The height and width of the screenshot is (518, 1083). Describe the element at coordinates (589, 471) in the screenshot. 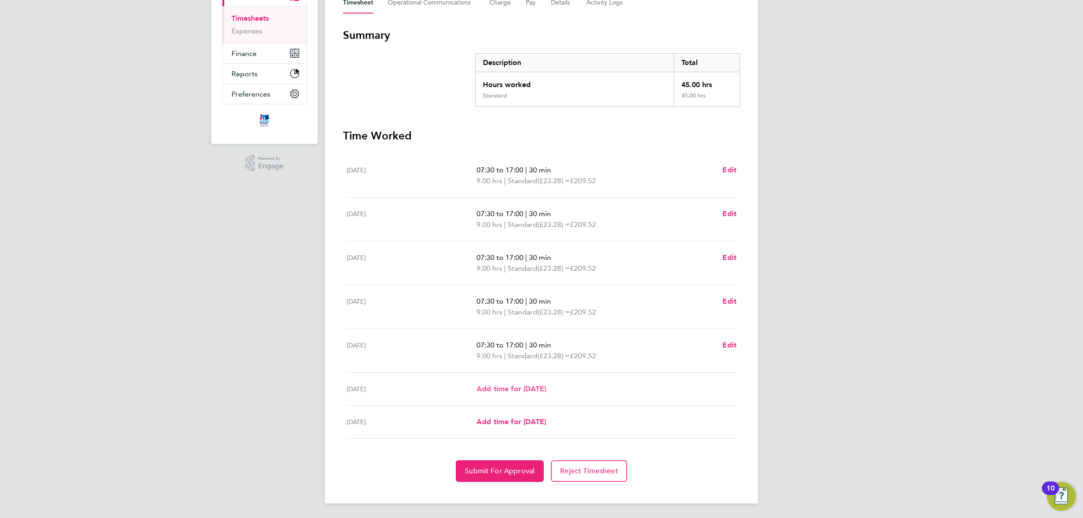

I see `button: Reject Timesheet` at that location.